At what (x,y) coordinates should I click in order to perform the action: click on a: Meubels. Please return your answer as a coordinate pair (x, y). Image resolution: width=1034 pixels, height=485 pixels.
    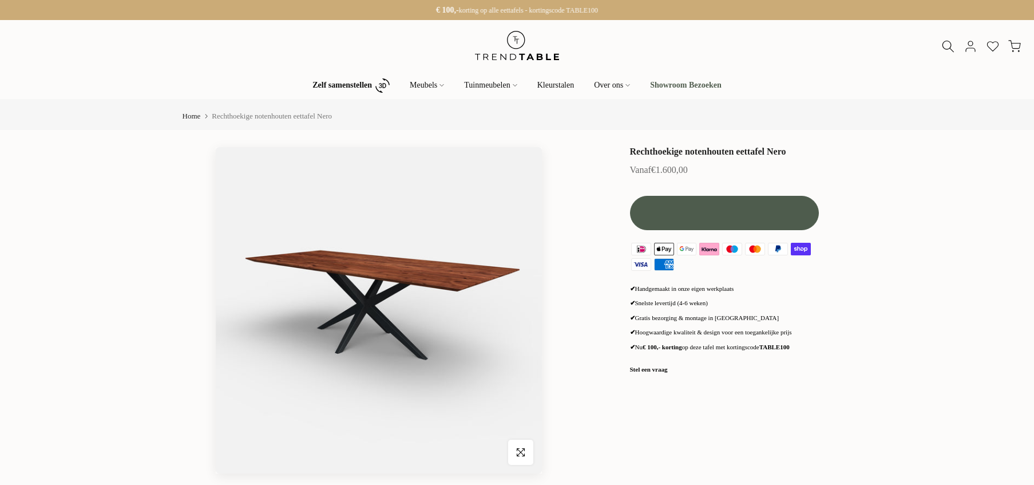
    Looking at the image, I should click on (427, 85).